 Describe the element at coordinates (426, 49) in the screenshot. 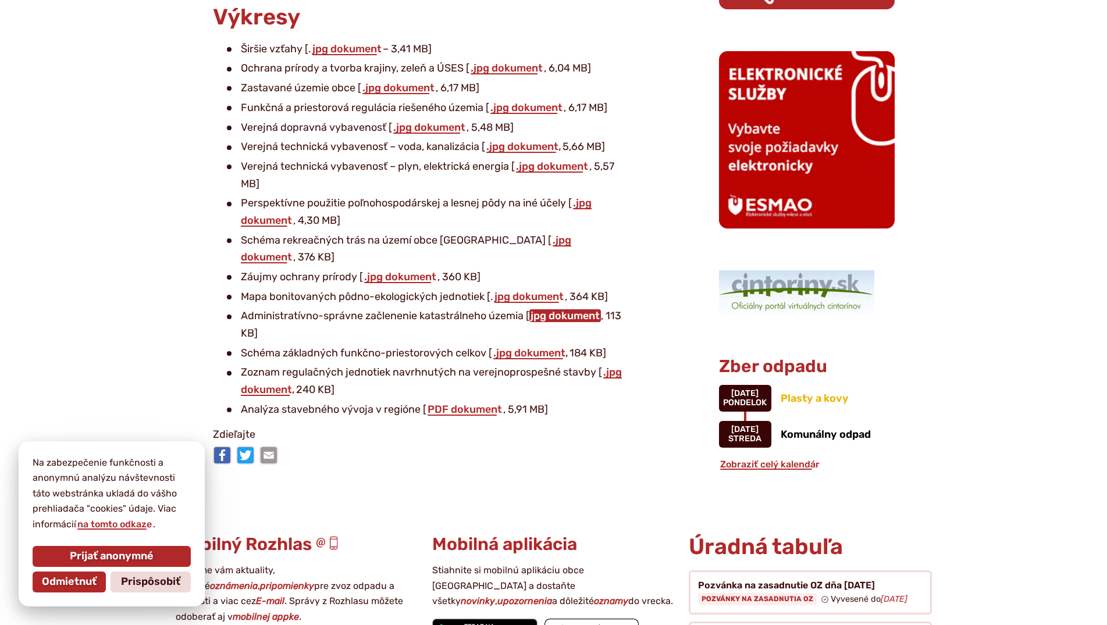

I see `li: Širšie vzťahy [. – 3,41 MB]` at that location.